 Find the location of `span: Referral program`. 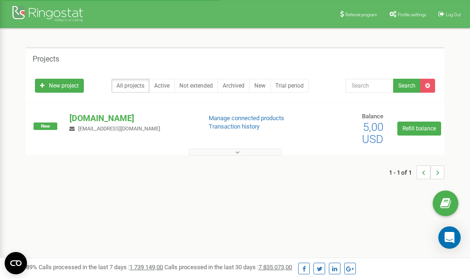

span: Referral program is located at coordinates (361, 14).